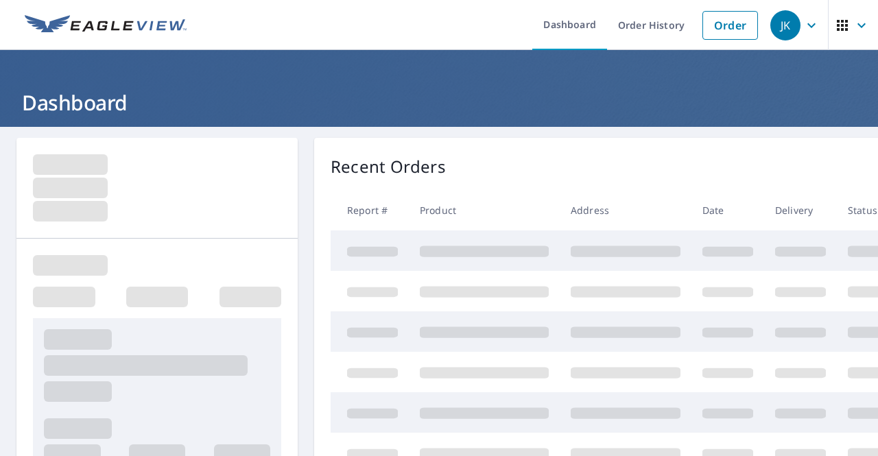  What do you see at coordinates (626, 210) in the screenshot?
I see `th: Address` at bounding box center [626, 210].